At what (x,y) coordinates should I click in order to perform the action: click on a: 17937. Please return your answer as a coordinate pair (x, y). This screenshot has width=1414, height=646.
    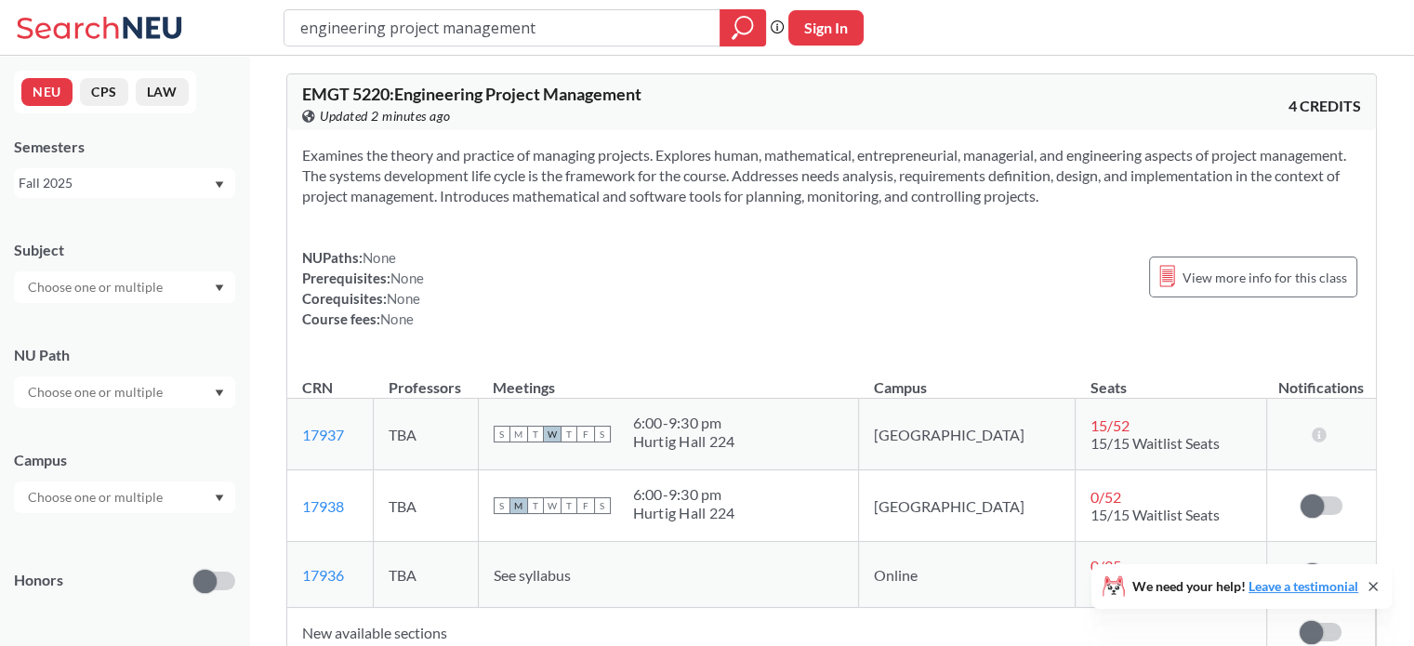
    Looking at the image, I should click on (322, 434).